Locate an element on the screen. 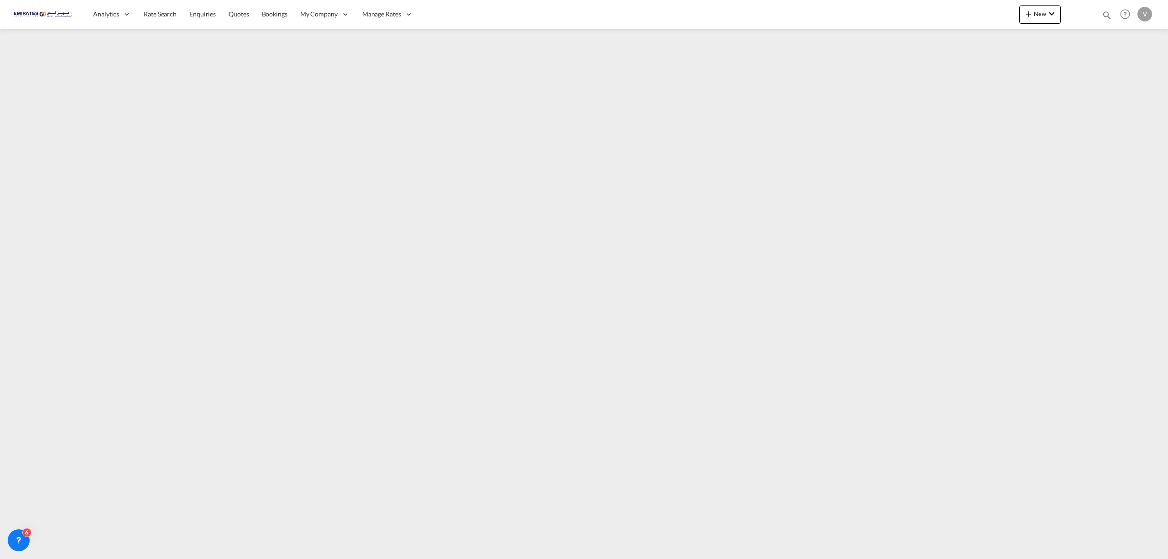  img: c67187802a5a11ec94275b5db69a26e6.png is located at coordinates (44, 14).